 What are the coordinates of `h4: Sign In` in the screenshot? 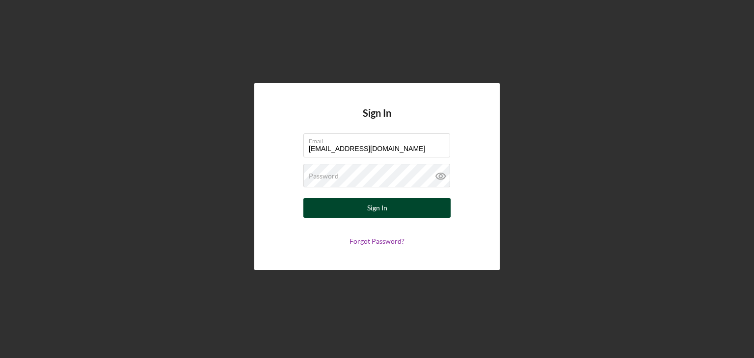 It's located at (377, 120).